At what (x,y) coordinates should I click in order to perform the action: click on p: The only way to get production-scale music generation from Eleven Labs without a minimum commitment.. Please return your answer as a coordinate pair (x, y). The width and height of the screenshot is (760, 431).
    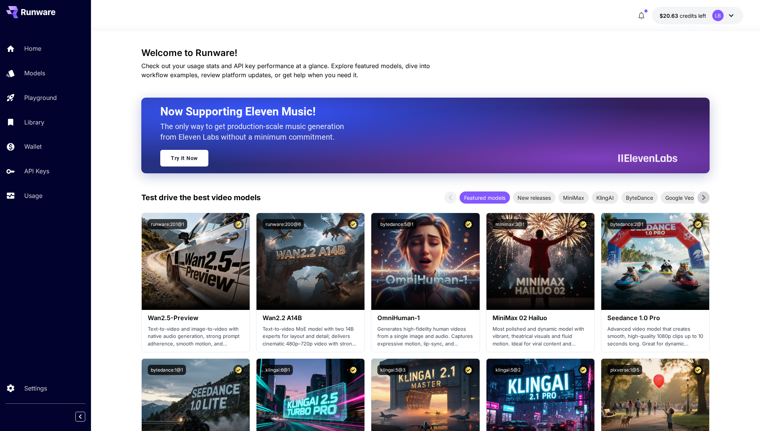
    Looking at the image, I should click on (255, 132).